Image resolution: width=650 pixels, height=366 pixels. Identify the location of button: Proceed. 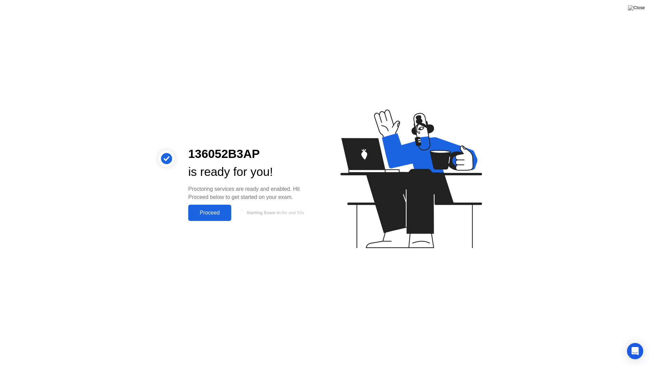
(210, 213).